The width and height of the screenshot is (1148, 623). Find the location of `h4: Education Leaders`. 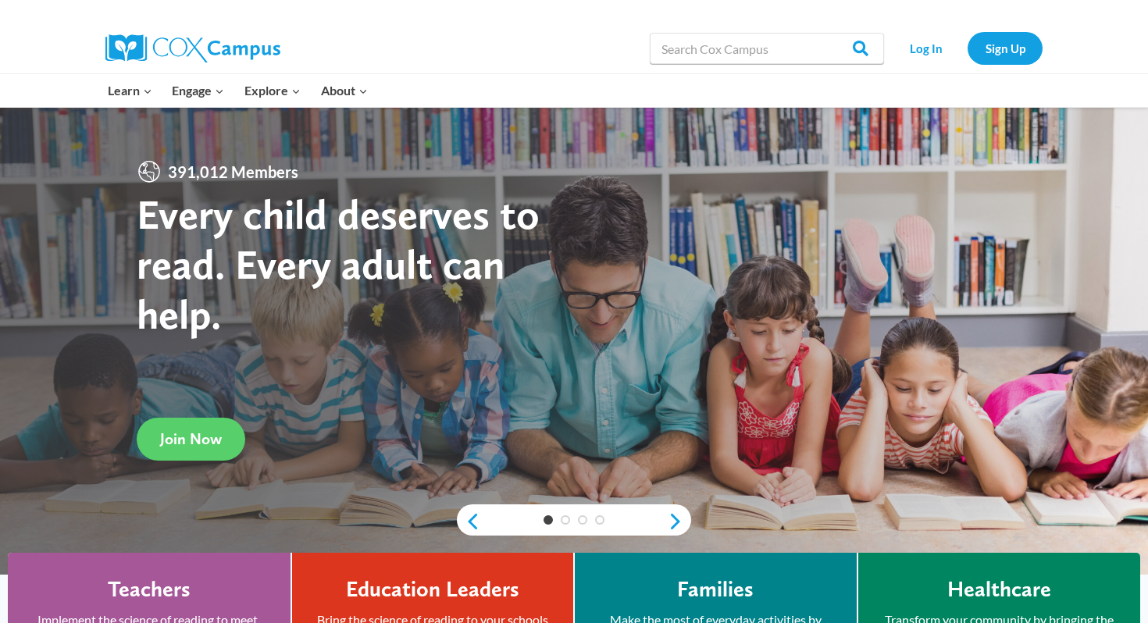

h4: Education Leaders is located at coordinates (433, 590).